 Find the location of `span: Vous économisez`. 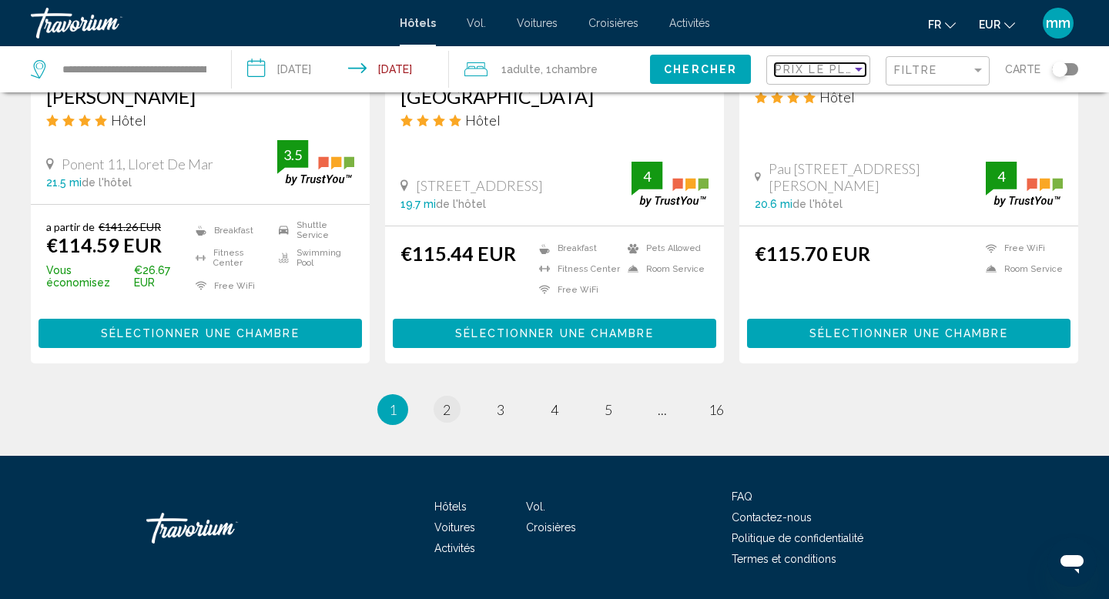

span: Vous économisez is located at coordinates (88, 277).